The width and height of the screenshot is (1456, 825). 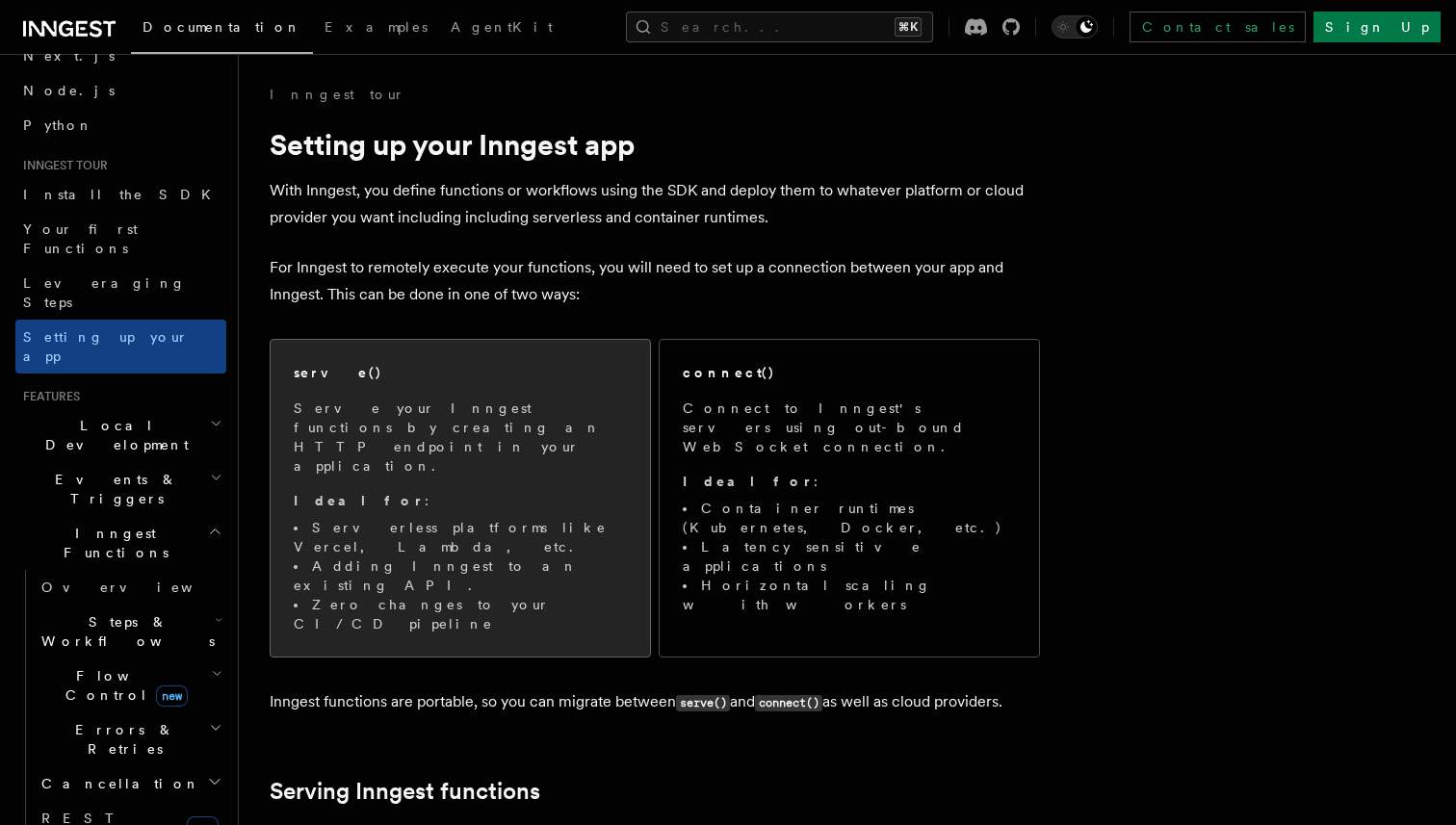 I want to click on span: Local Development, so click(x=113, y=435).